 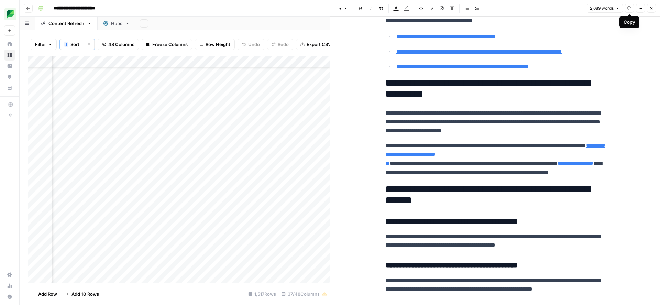 I want to click on span: Add Row, so click(x=47, y=294).